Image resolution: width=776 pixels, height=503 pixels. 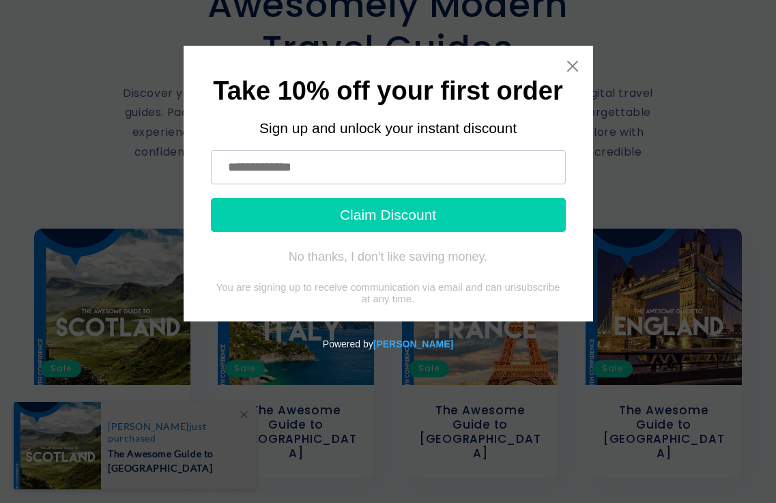 What do you see at coordinates (388, 344) in the screenshot?
I see `div: Powered by` at bounding box center [388, 344].